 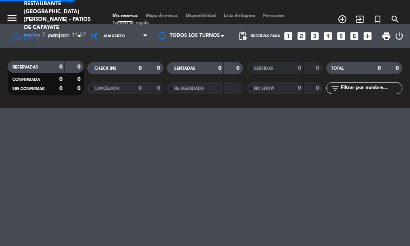 What do you see at coordinates (162, 16) in the screenshot?
I see `span: Mapa de mesas` at bounding box center [162, 16].